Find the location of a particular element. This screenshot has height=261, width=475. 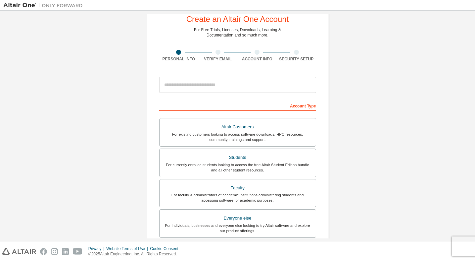

div: Account Info is located at coordinates (257, 59).